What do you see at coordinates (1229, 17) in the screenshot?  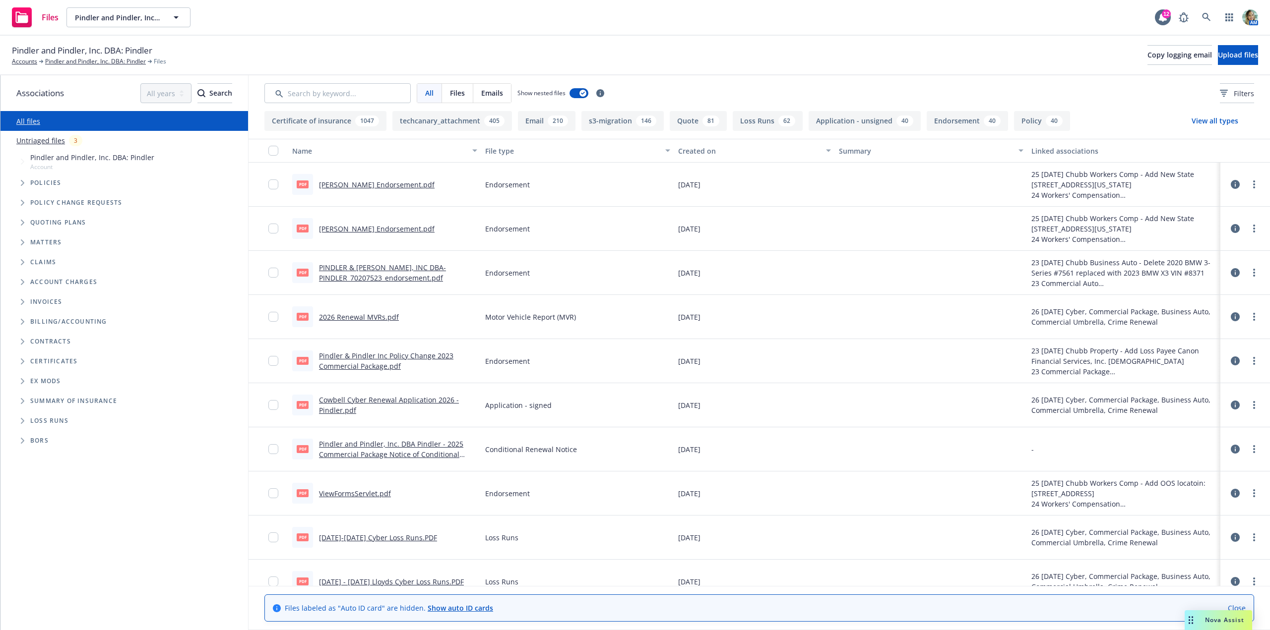 I see `a: Switch app` at bounding box center [1229, 17].